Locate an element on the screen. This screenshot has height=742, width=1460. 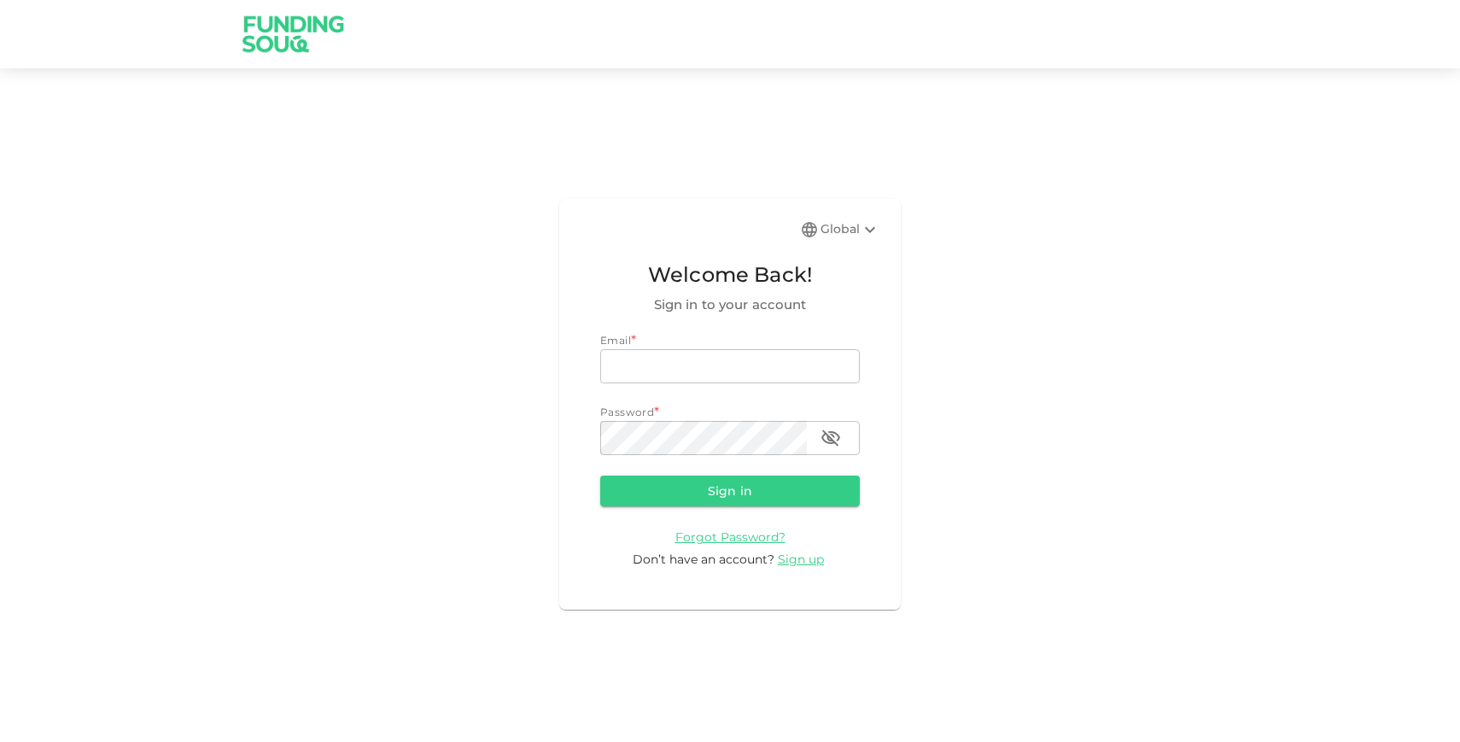
span: Email is located at coordinates (615, 340).